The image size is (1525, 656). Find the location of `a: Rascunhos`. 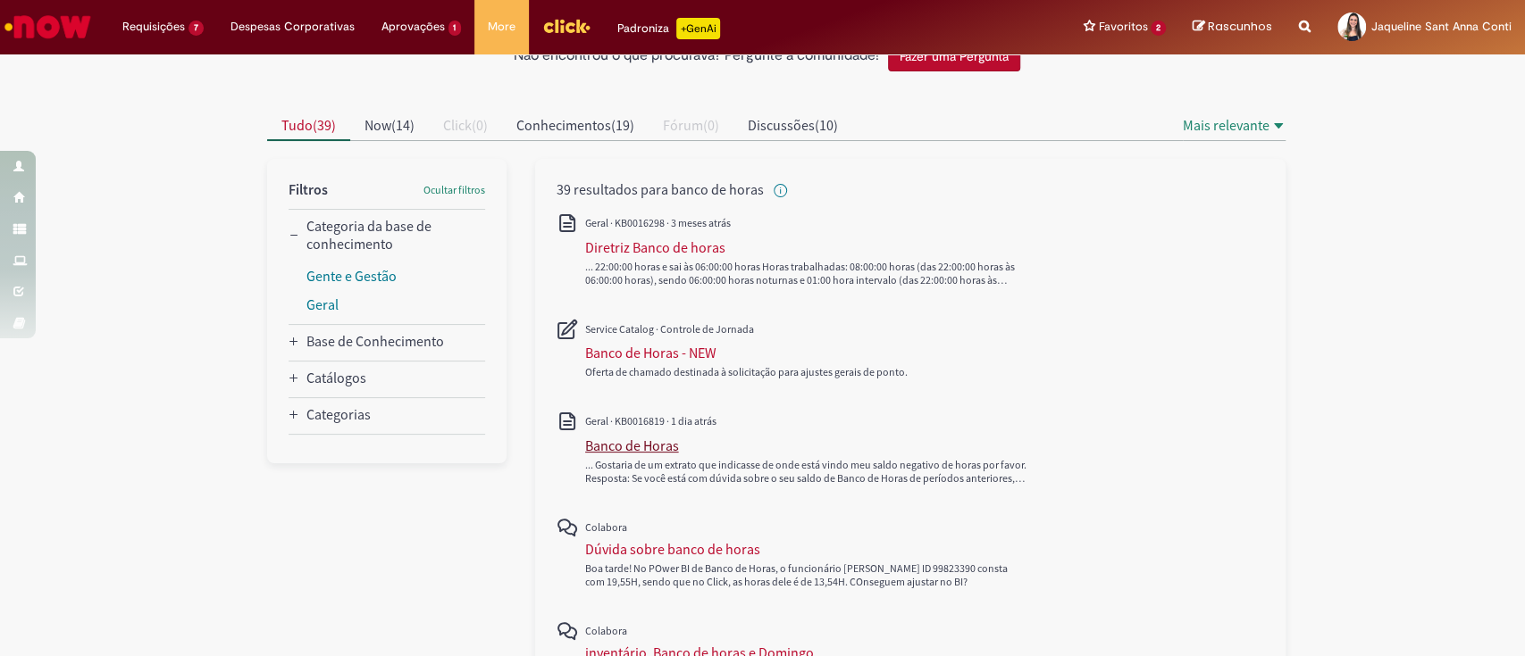

a: Rascunhos is located at coordinates (1232, 27).